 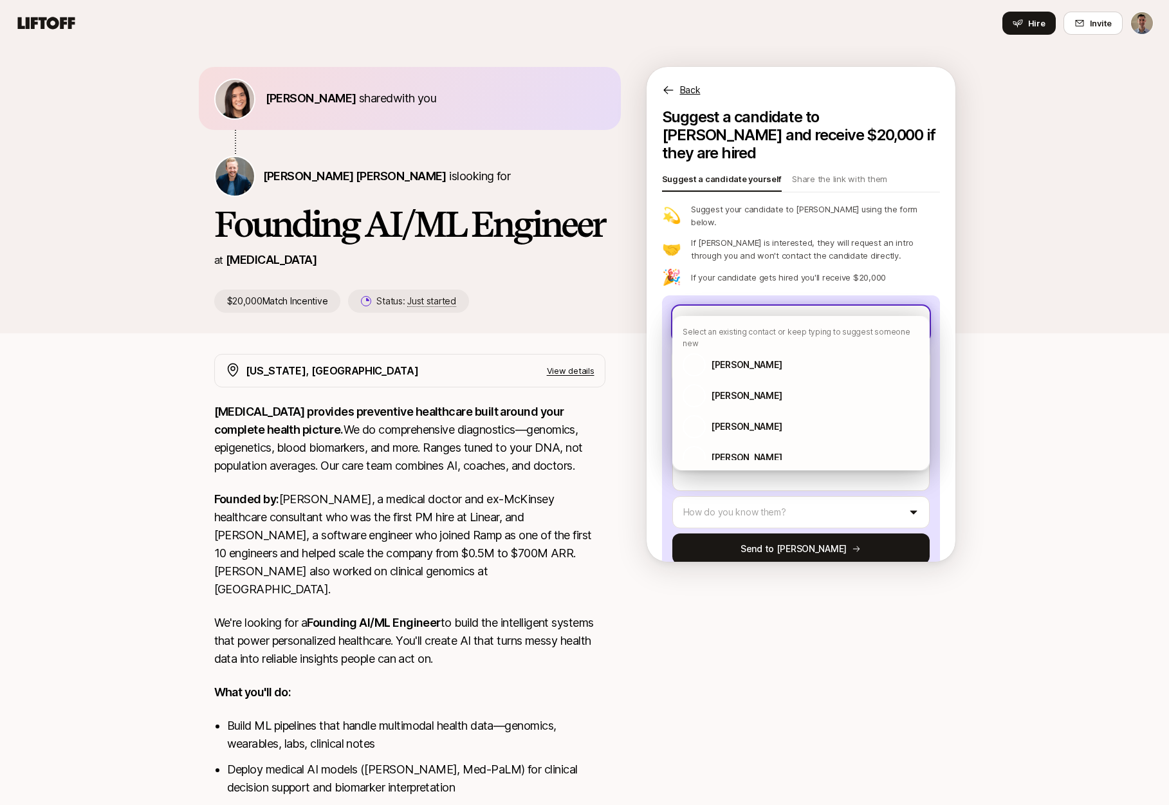 What do you see at coordinates (416, 735) in the screenshot?
I see `li: Build ML pipelines that handle multimodal health data—genomics, wearables, labs, clinical notes` at bounding box center [416, 735].